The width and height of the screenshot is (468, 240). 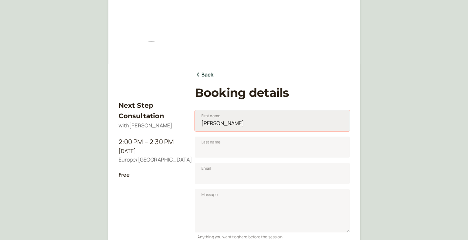 I want to click on span: Email, so click(x=206, y=169).